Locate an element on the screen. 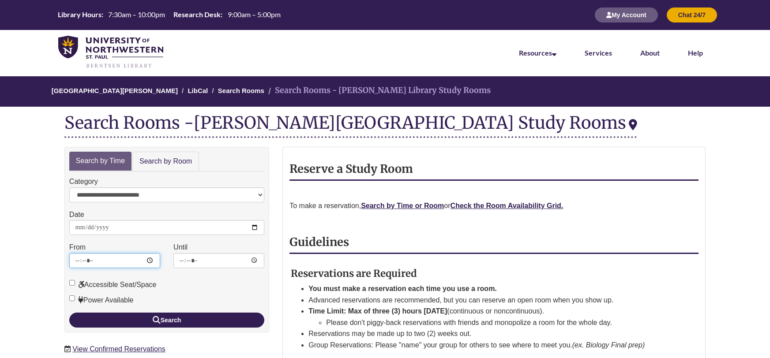  input: Power Available is located at coordinates (72, 298).